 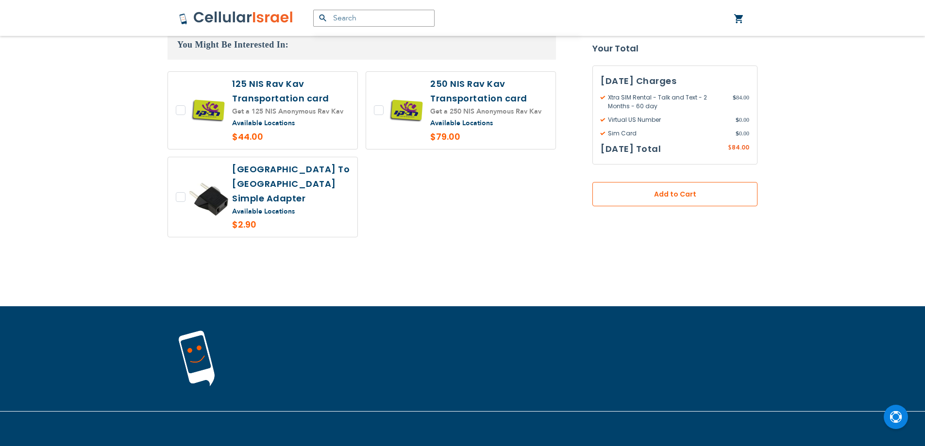 I want to click on button: Add to Cart, so click(x=675, y=194).